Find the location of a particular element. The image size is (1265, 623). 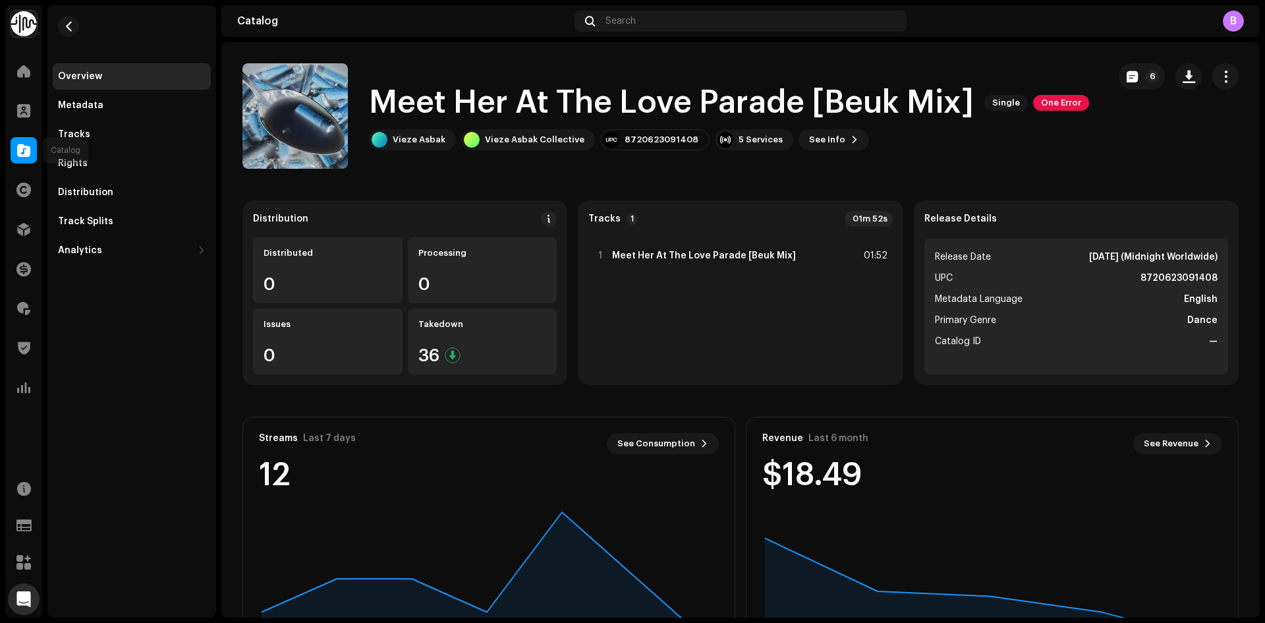

div: Overview is located at coordinates (80, 76).